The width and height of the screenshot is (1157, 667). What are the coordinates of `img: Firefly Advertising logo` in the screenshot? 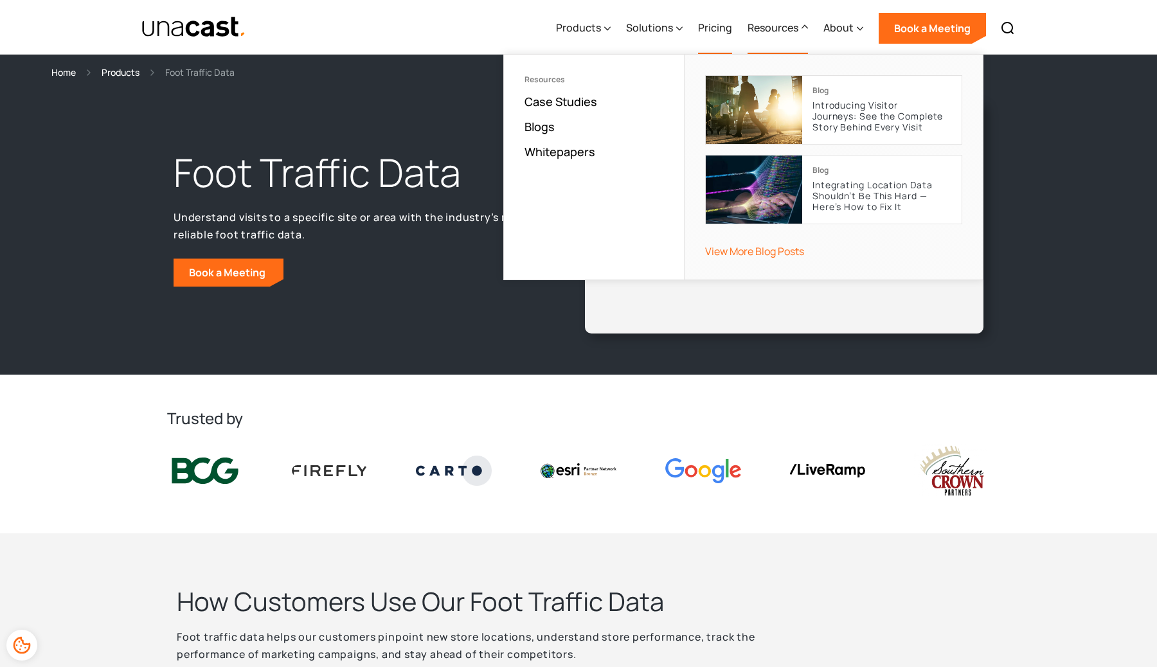 It's located at (330, 471).